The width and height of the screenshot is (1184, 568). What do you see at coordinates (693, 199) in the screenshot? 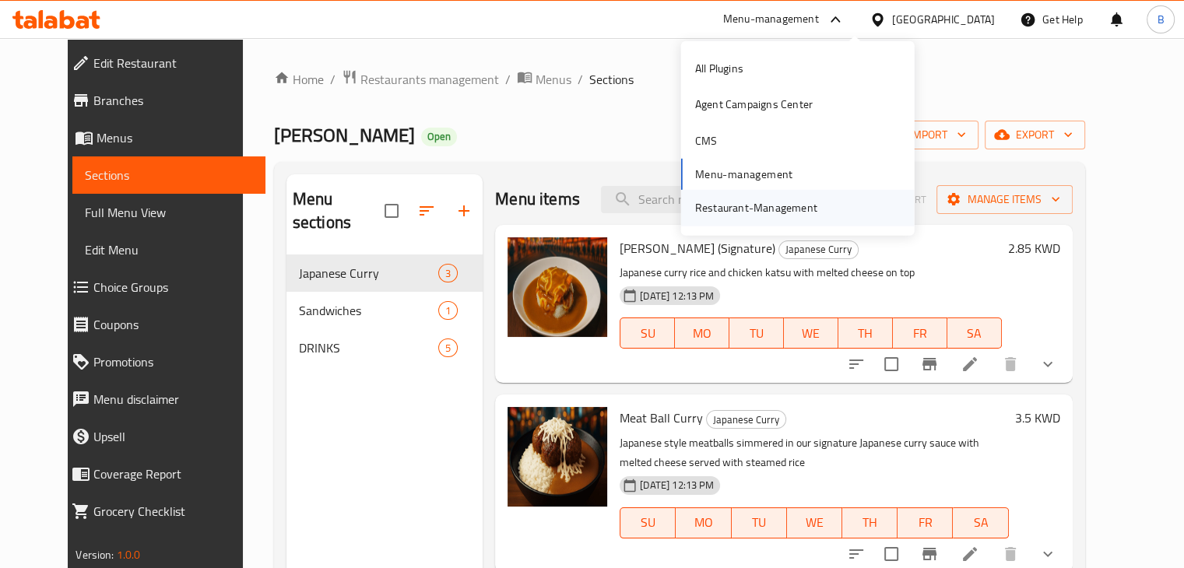
I see `input: search` at bounding box center [693, 199].